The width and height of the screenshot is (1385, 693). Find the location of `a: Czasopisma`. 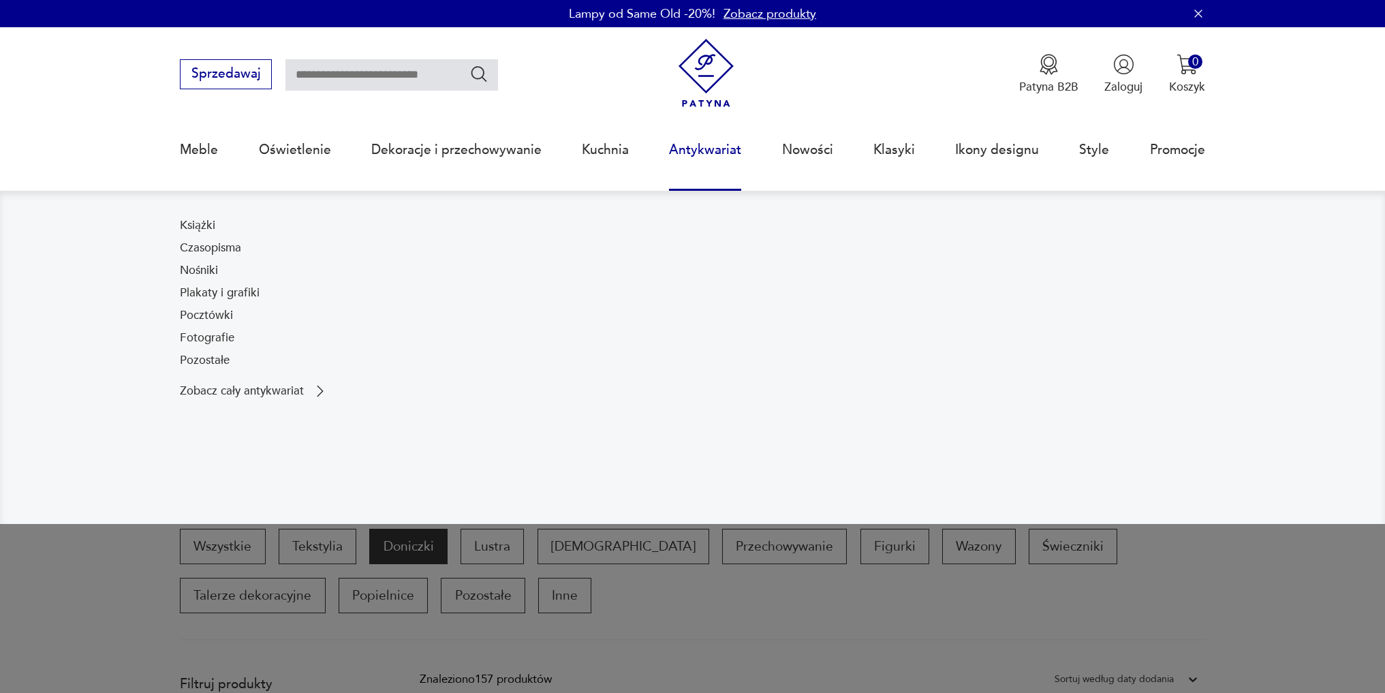

a: Czasopisma is located at coordinates (211, 248).